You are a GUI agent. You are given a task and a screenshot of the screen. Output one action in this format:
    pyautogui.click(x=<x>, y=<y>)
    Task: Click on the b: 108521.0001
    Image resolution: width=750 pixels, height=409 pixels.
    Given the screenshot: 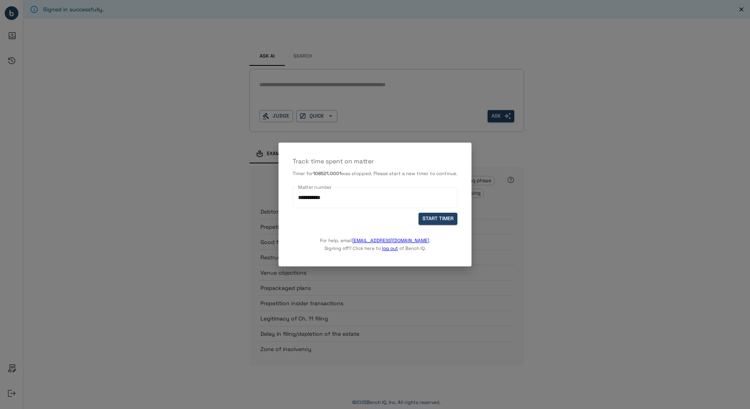 What is the action you would take?
    pyautogui.click(x=327, y=174)
    